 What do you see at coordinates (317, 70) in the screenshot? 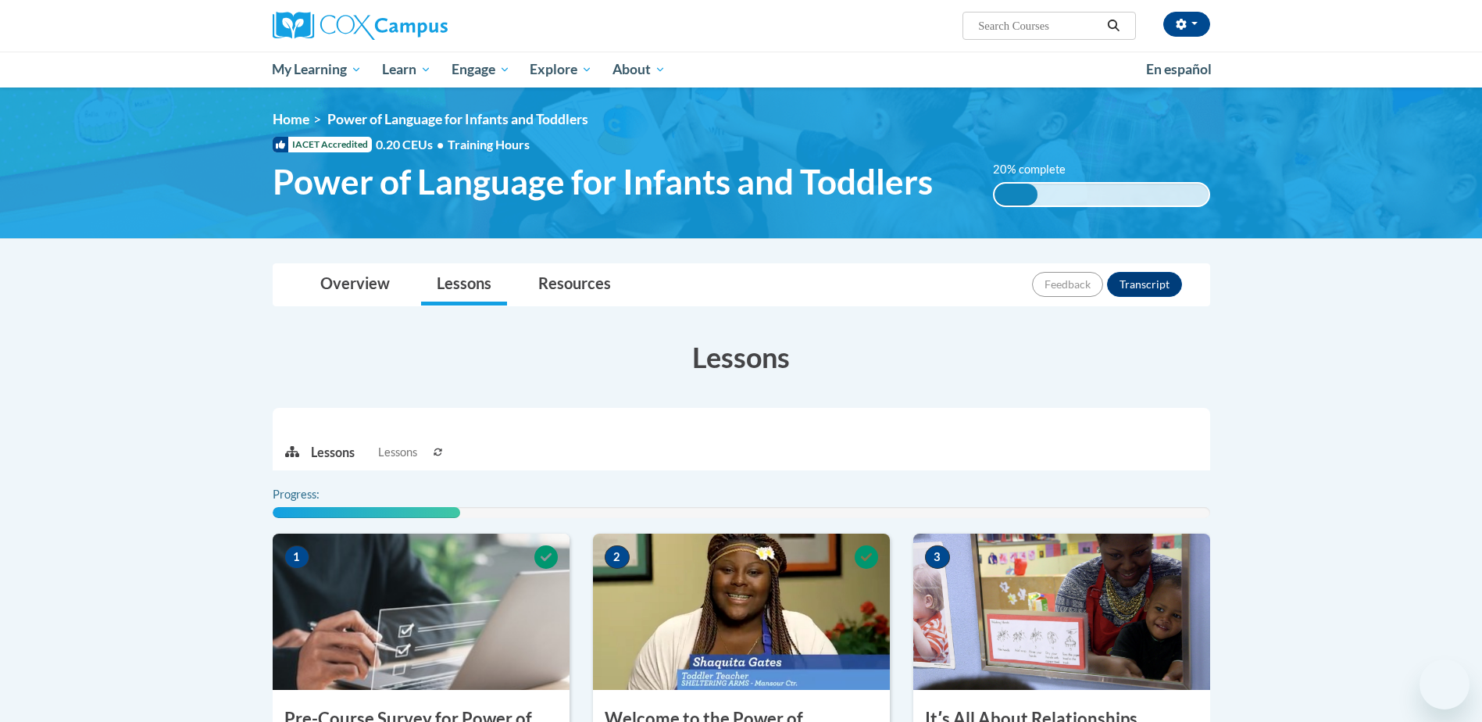
I see `a: My Learning` at bounding box center [317, 70].